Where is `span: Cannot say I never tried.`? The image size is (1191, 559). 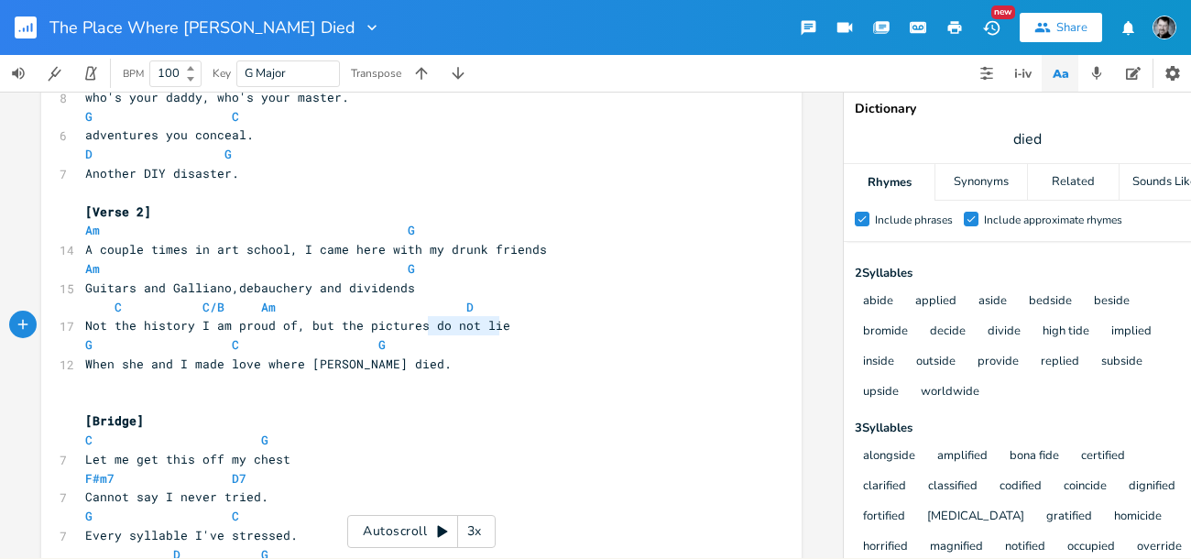 span: Cannot say I never tried. is located at coordinates (177, 496).